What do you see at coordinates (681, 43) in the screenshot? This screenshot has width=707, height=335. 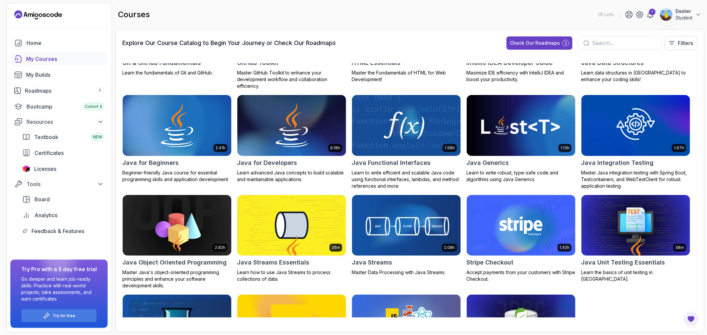 I see `button: Filters` at bounding box center [681, 43].